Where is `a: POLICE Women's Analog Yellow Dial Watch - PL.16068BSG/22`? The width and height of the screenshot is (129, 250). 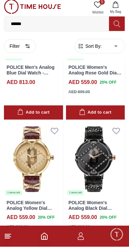 a: POLICE Women's Analog Yellow Dial Watch - PL.16068BSG/22 is located at coordinates (29, 214).